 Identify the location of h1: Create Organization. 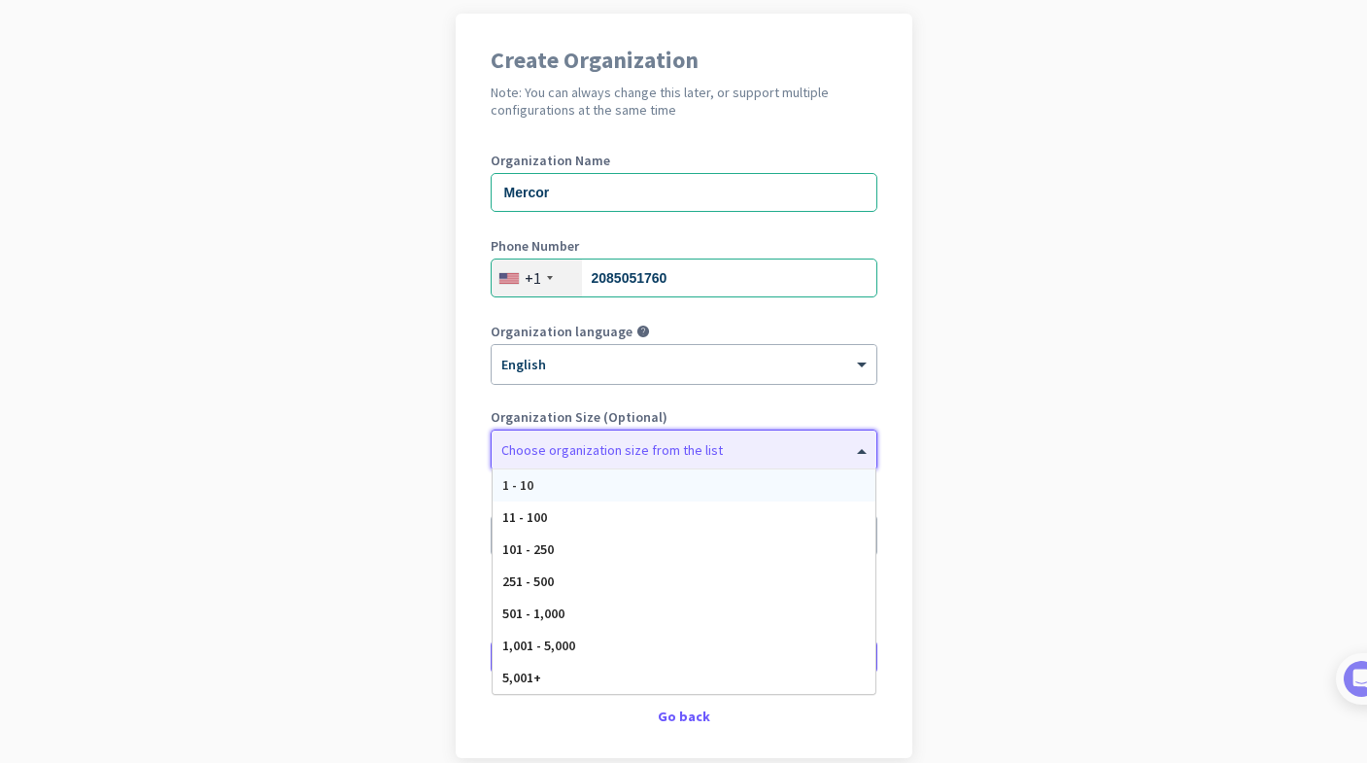
(684, 60).